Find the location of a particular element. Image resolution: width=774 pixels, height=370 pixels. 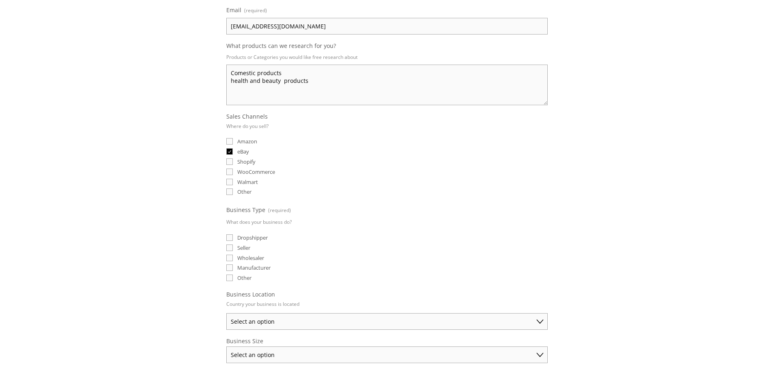

span: eBay is located at coordinates (243, 152).